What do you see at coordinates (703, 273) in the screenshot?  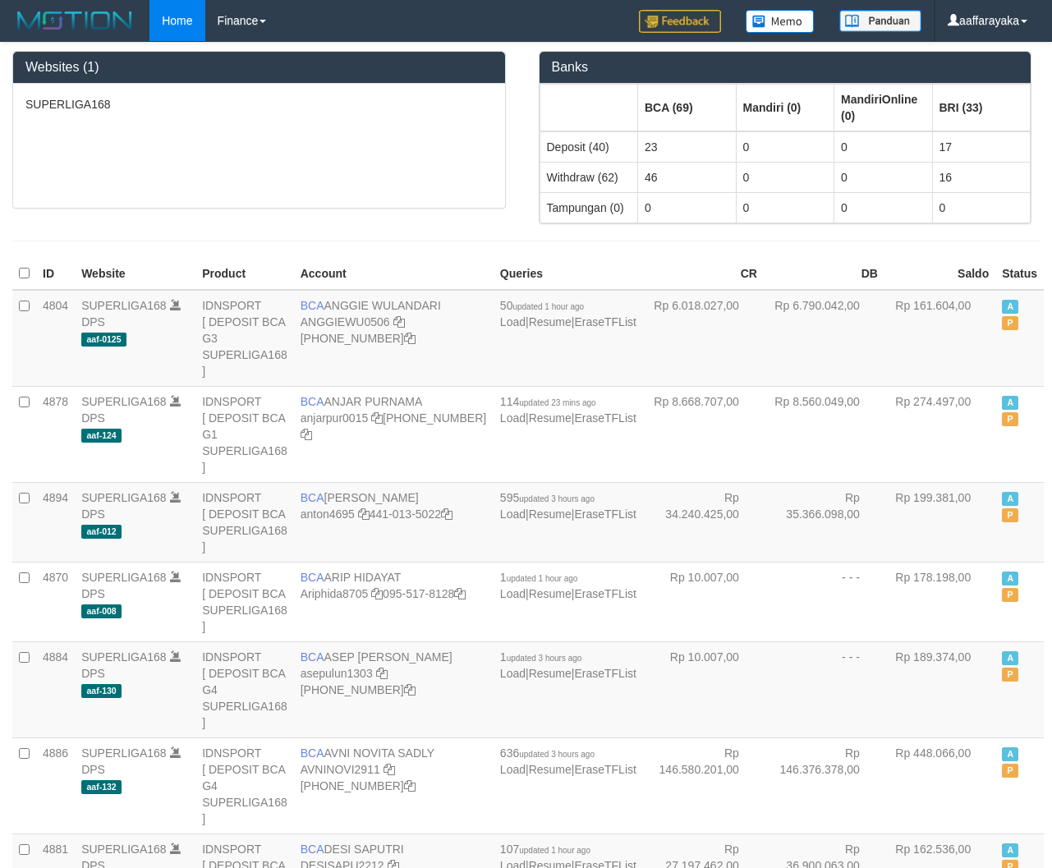 I see `th: CR` at bounding box center [703, 273].